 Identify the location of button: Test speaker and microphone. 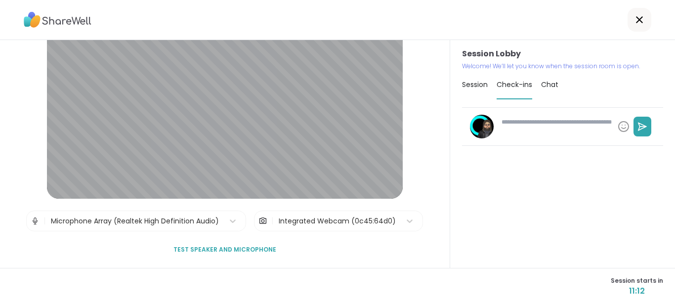
(225, 250).